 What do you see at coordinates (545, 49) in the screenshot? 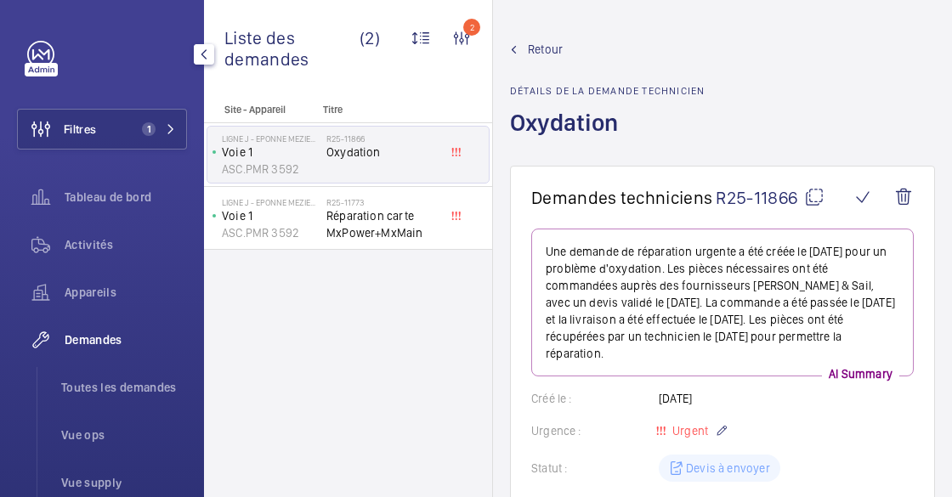
I see `span: Retour` at bounding box center [545, 49].